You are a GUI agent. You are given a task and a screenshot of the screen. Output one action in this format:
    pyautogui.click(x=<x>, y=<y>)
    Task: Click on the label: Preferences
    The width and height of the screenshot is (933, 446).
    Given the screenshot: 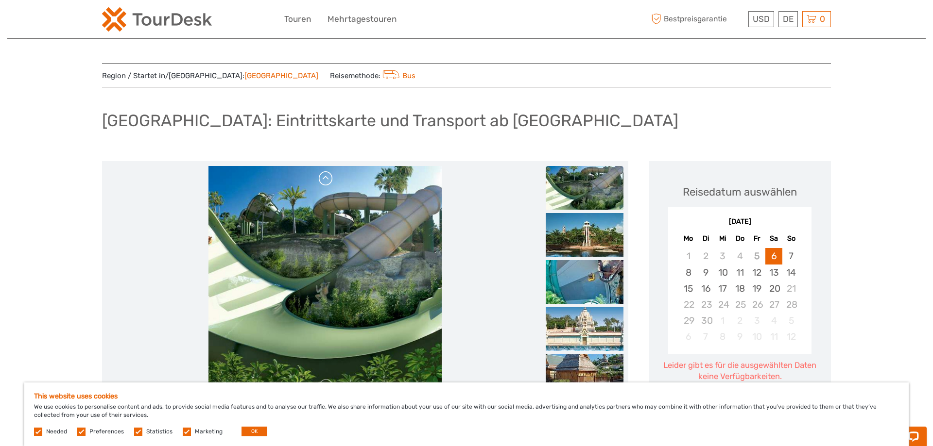 What is the action you would take?
    pyautogui.click(x=106, y=432)
    